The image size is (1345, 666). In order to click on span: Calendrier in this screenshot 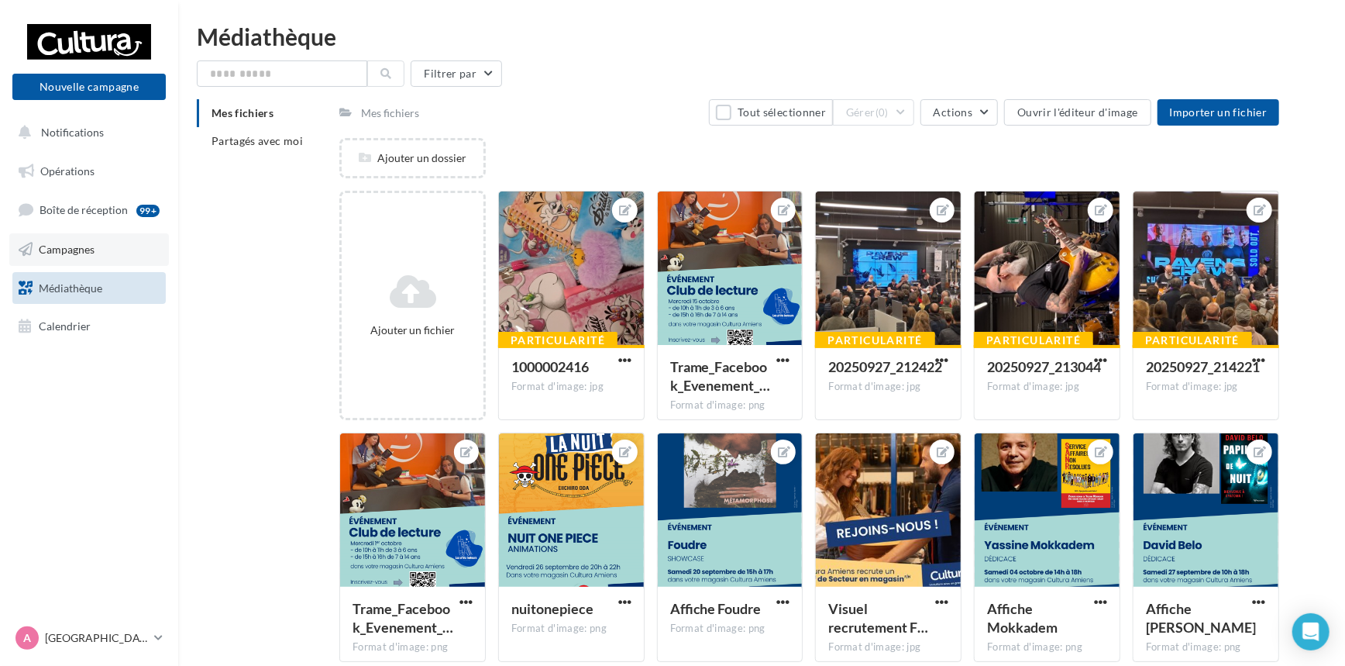, I will do `click(64, 325)`.